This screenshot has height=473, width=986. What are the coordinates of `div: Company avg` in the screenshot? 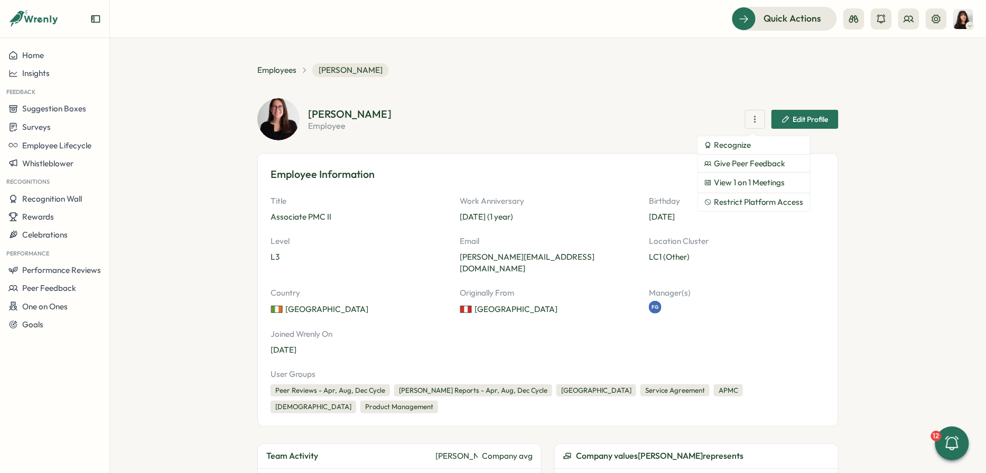 It's located at (507, 457).